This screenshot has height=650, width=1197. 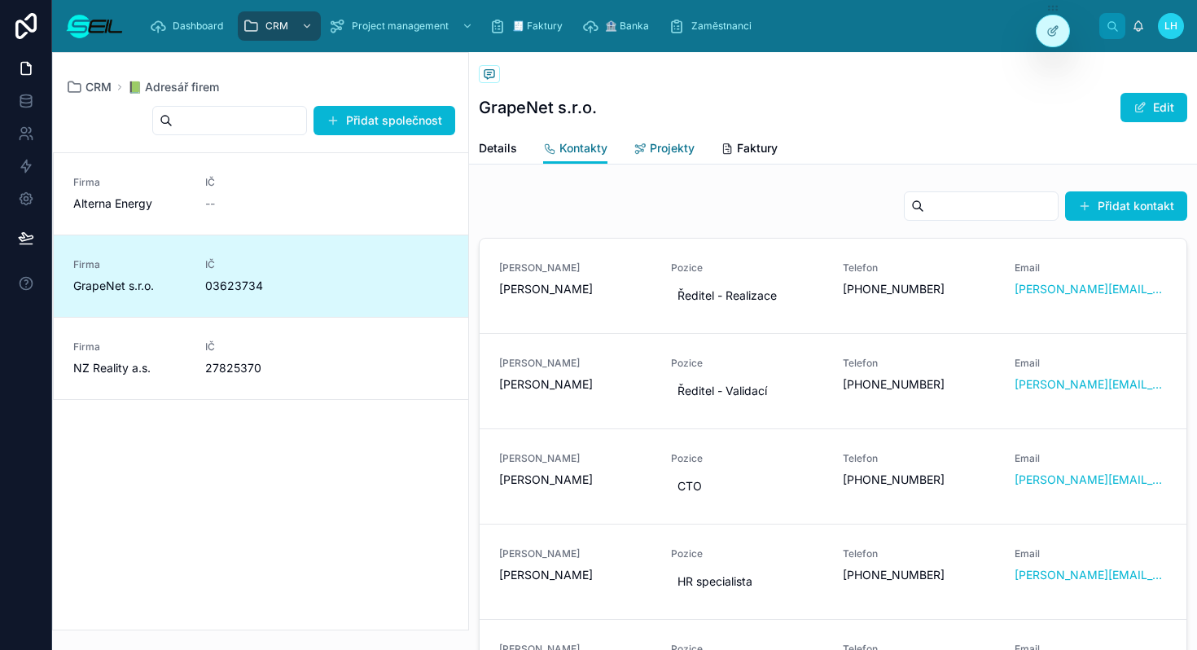 What do you see at coordinates (402, 26) in the screenshot?
I see `a: Project management` at bounding box center [402, 26].